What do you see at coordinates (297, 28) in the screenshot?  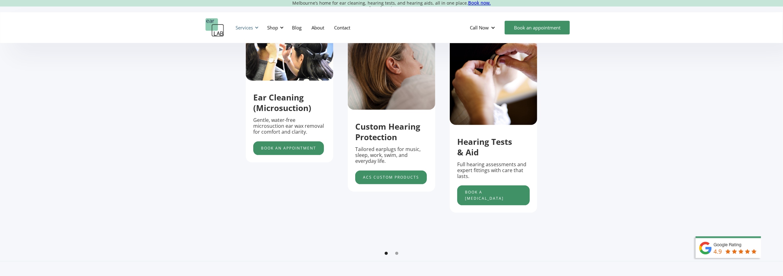 I see `a: Blog` at bounding box center [297, 28].